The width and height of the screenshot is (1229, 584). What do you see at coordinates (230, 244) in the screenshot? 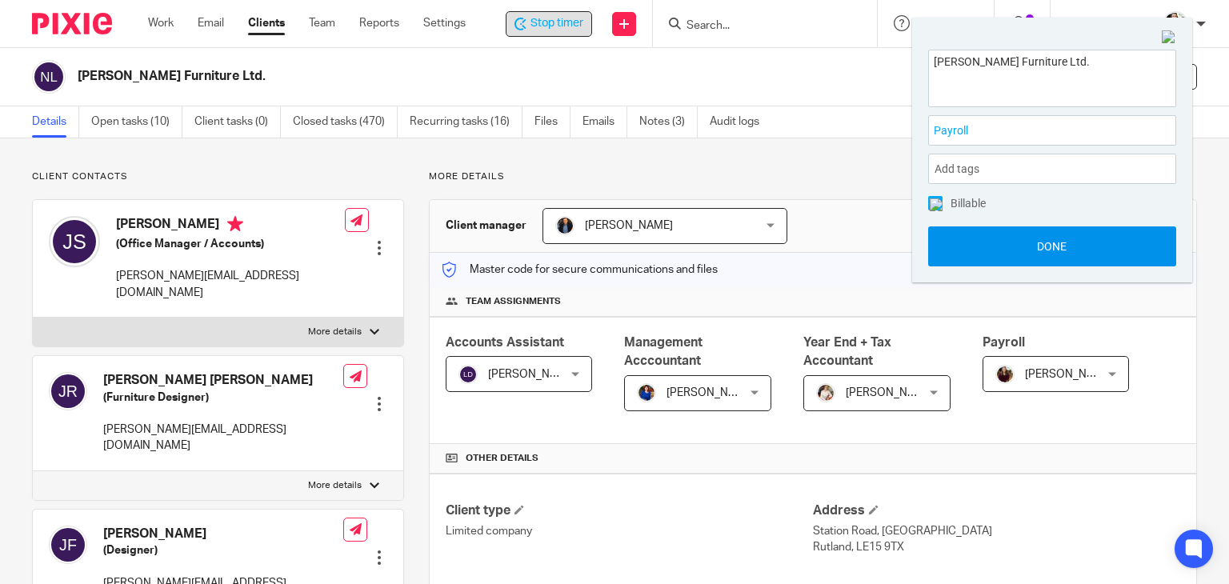
I see `h5: (Office Manager / Accounts)` at bounding box center [230, 244].